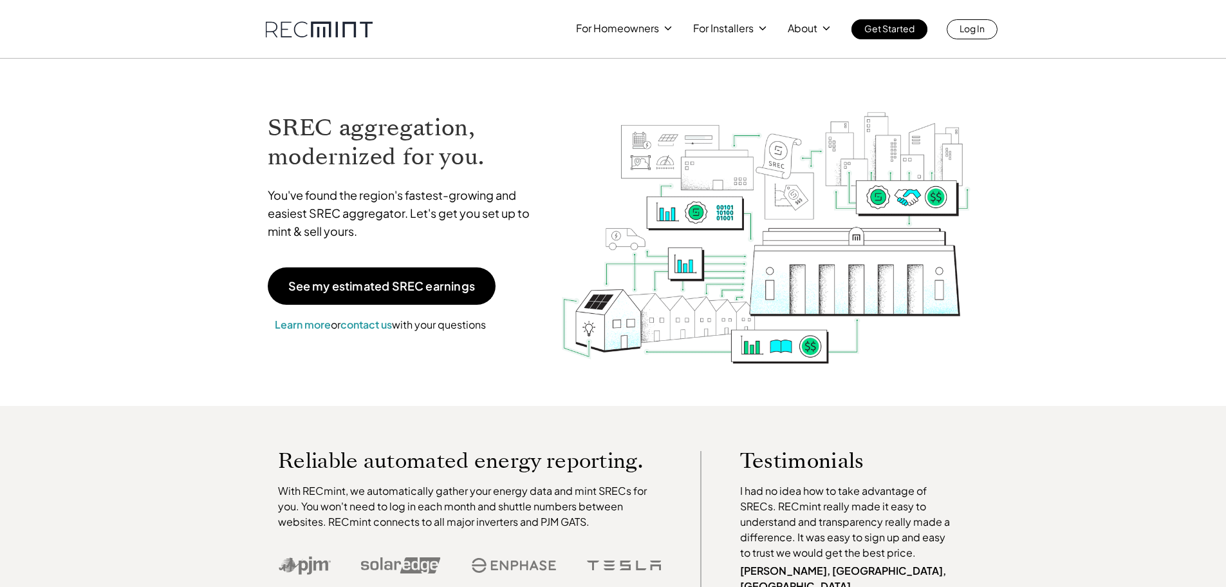 The height and width of the screenshot is (587, 1226). I want to click on img: RECmint value cycle, so click(766, 222).